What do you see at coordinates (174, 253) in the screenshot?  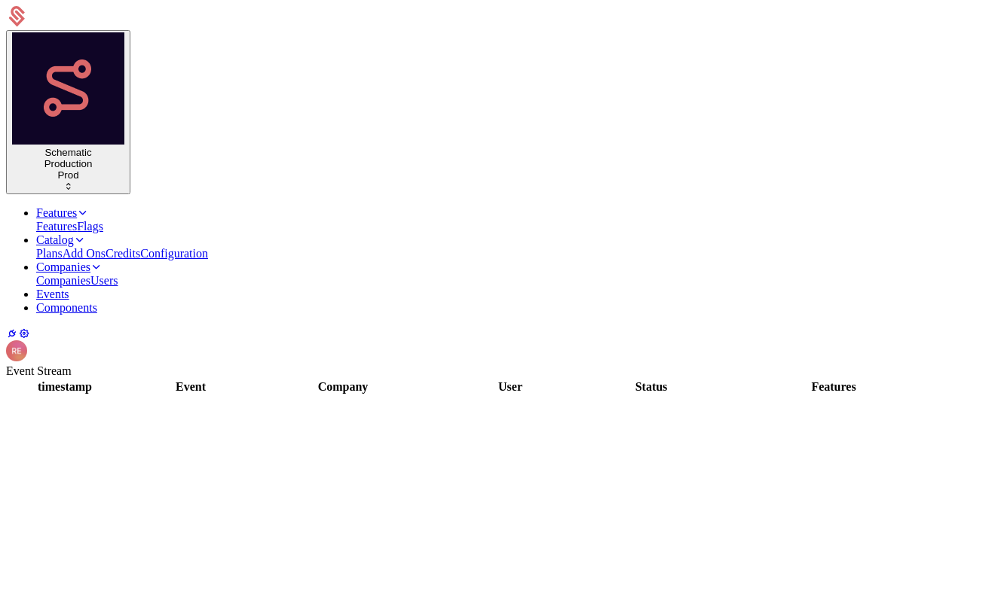 I see `a: Configuration` at bounding box center [174, 253].